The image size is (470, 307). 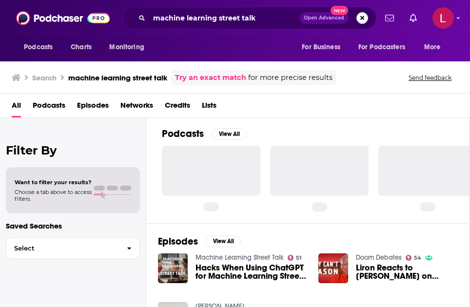 I want to click on span: Choose a tab above to access filters., so click(x=53, y=195).